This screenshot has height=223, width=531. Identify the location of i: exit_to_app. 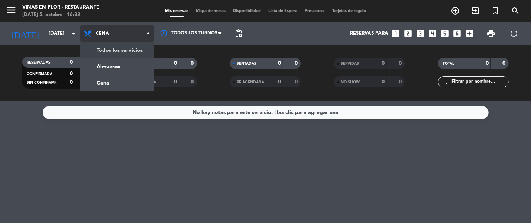
(475, 11).